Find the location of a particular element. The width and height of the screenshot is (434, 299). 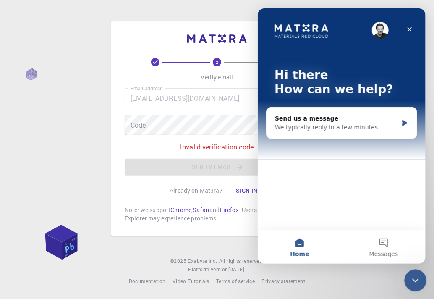

a: Terms of service is located at coordinates (236, 282).